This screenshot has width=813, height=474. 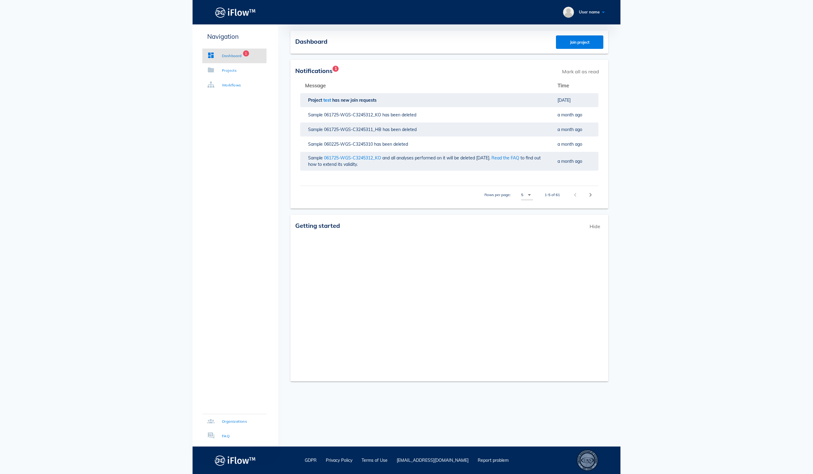 What do you see at coordinates (595, 226) in the screenshot?
I see `span: Hide` at bounding box center [595, 226].